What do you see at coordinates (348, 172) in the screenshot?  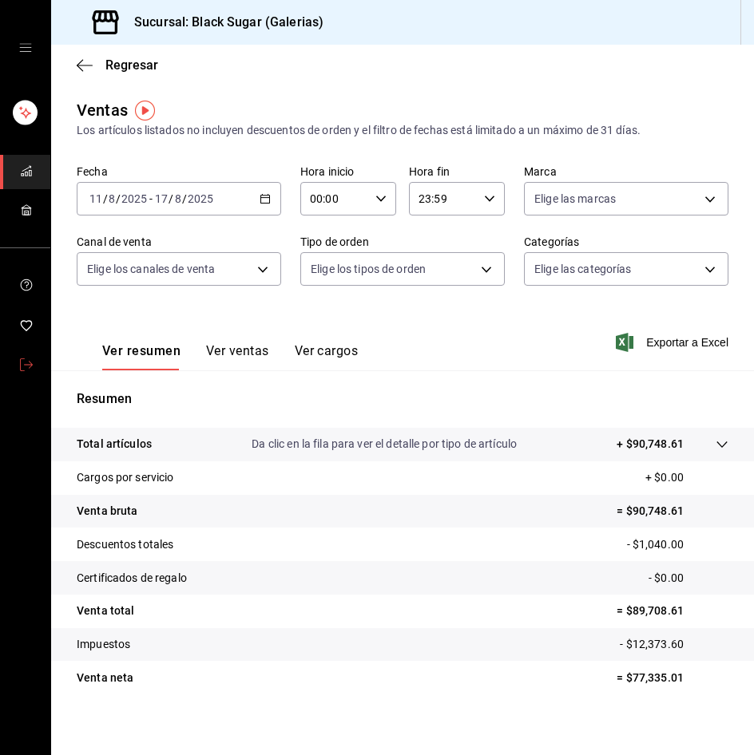 I see `label: Hora inicio` at bounding box center [348, 172].